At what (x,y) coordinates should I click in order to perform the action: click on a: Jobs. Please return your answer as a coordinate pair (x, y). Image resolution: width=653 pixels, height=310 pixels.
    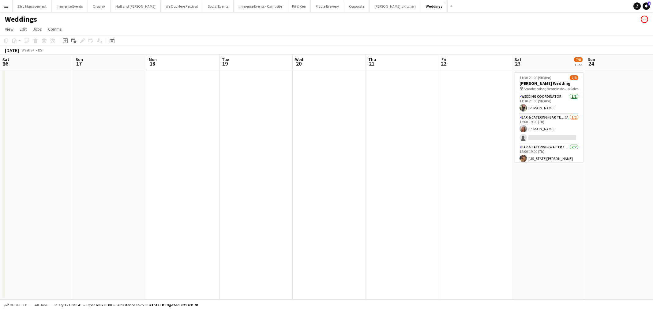
    Looking at the image, I should click on (37, 29).